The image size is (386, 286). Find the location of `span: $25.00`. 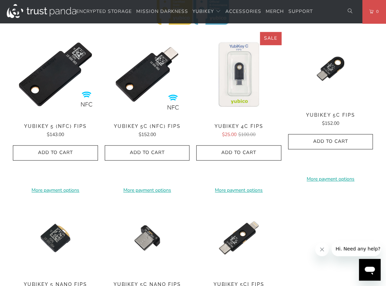

span: $25.00 is located at coordinates (229, 134).